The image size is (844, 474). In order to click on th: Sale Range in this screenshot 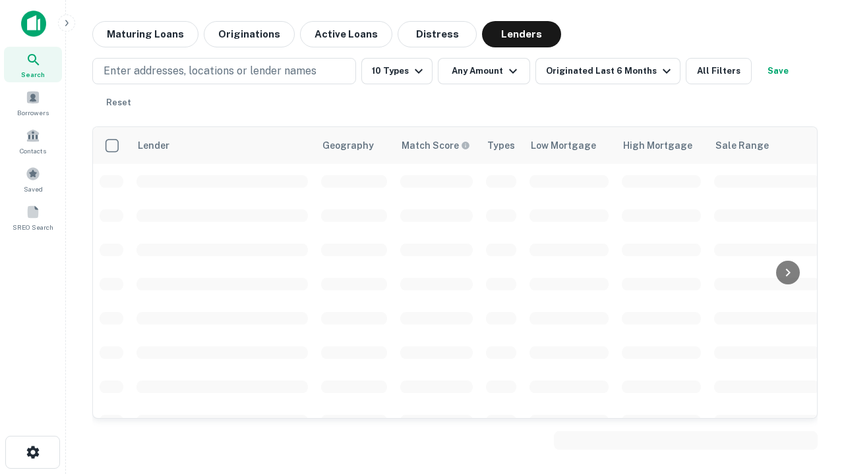, I will do `click(766, 146)`.